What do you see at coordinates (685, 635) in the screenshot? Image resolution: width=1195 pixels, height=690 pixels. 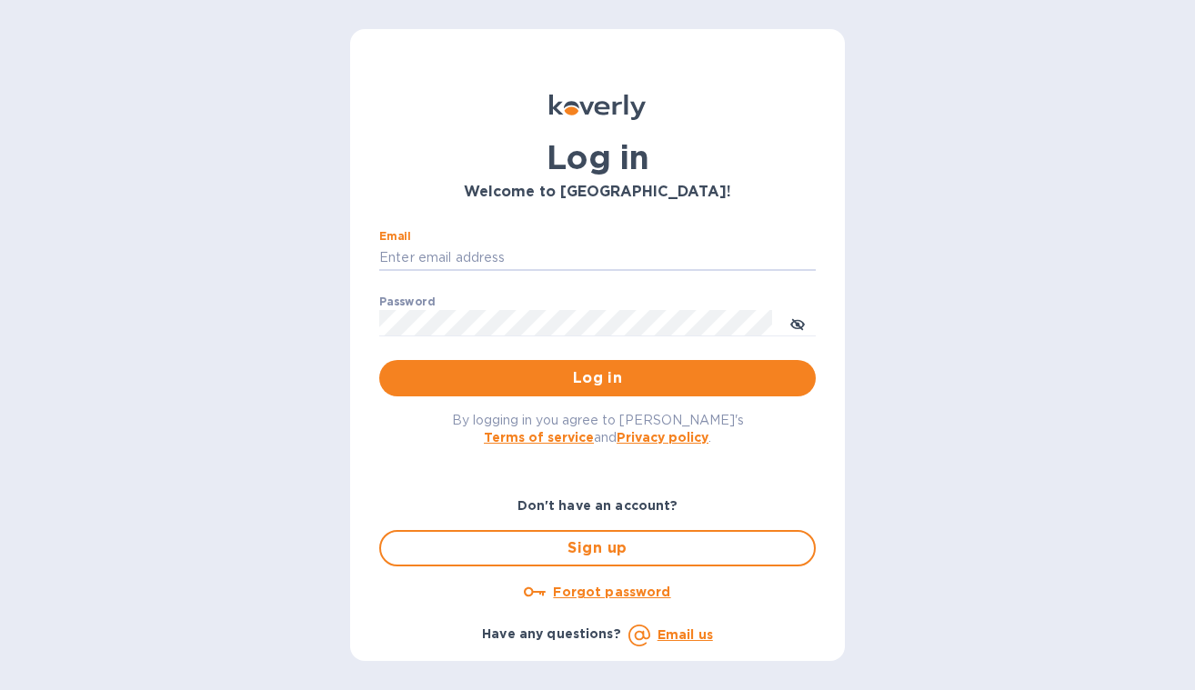 I see `b: Email us` at bounding box center [685, 635].